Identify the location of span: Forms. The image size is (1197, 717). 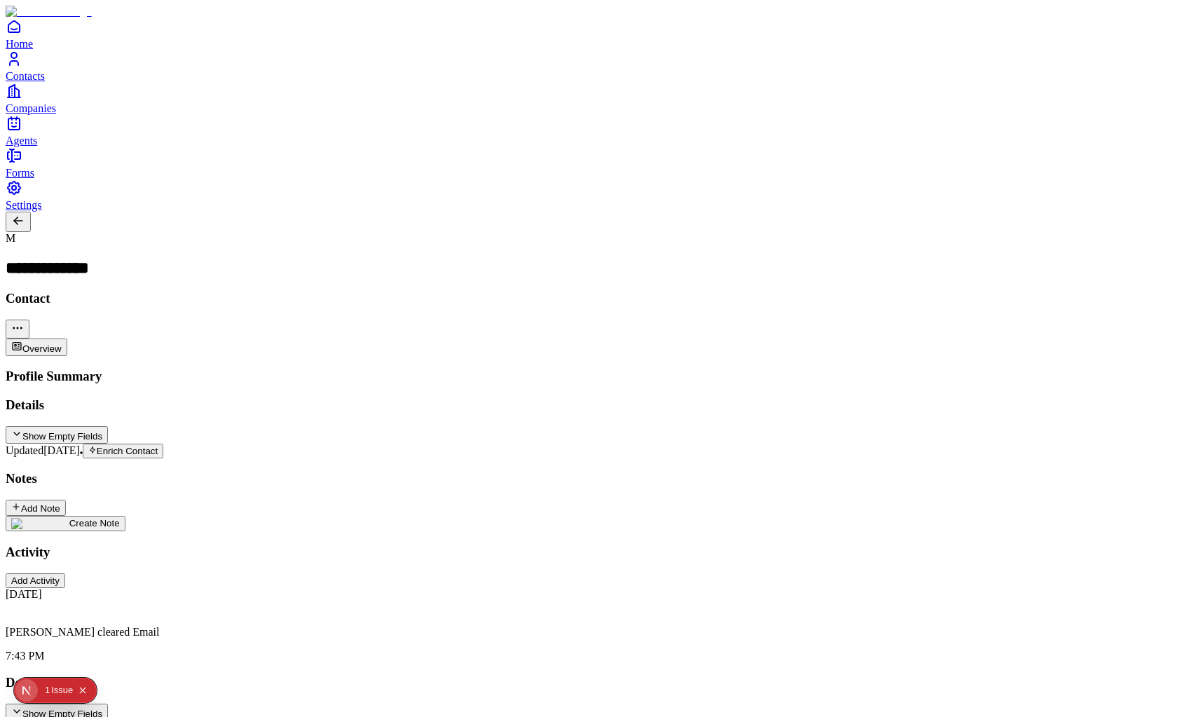
(20, 172).